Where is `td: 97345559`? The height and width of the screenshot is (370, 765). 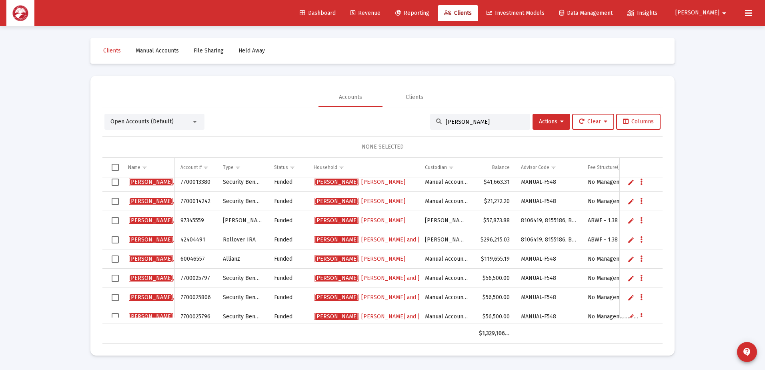 td: 97345559 is located at coordinates (196, 220).